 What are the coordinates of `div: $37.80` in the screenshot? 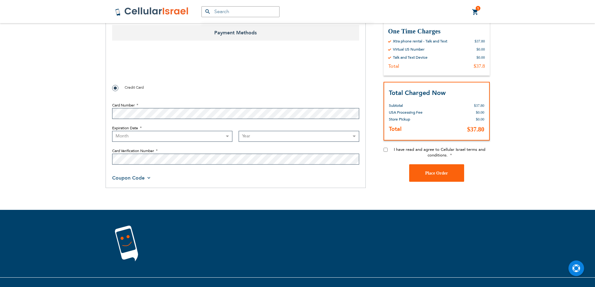 It's located at (480, 41).